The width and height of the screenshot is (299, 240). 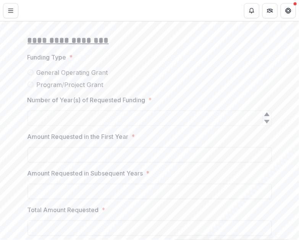 What do you see at coordinates (47, 57) in the screenshot?
I see `p: Funding Type` at bounding box center [47, 57].